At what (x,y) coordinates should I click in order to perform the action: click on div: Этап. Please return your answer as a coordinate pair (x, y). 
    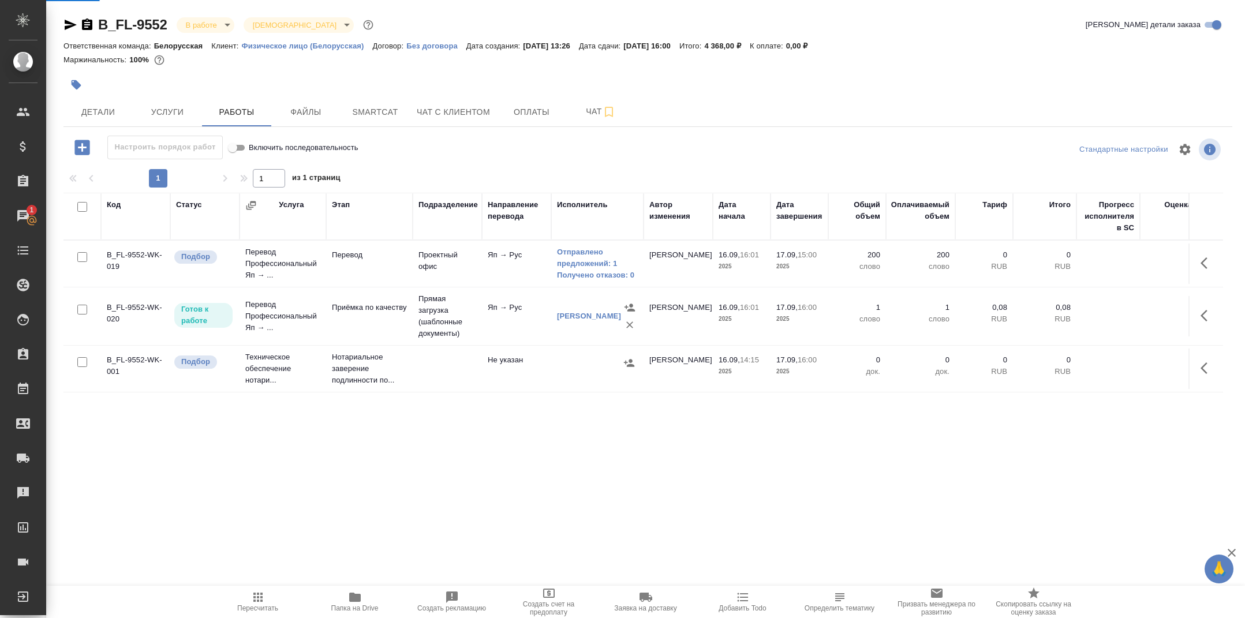
    Looking at the image, I should click on (341, 205).